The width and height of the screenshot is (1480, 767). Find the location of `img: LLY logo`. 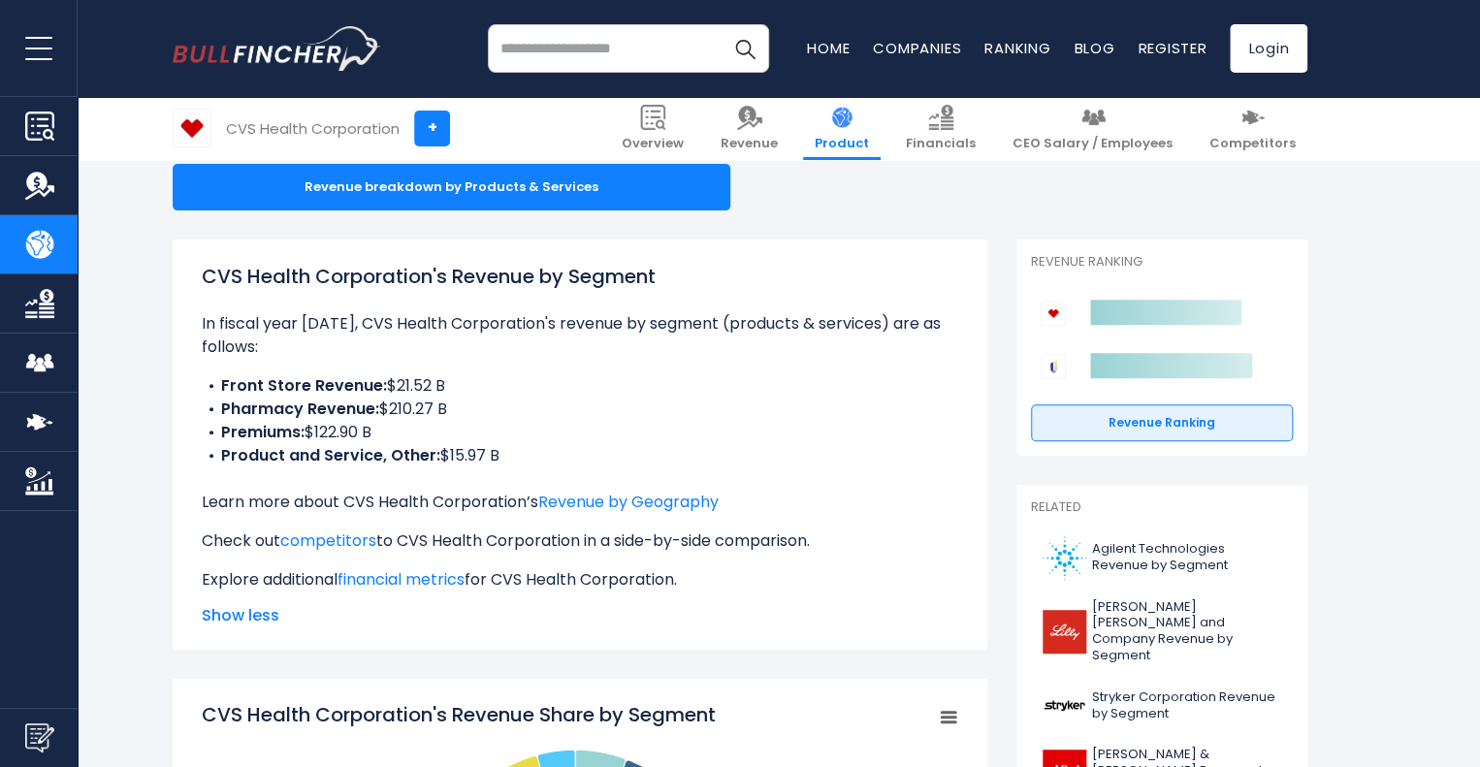

img: LLY logo is located at coordinates (1064, 631).